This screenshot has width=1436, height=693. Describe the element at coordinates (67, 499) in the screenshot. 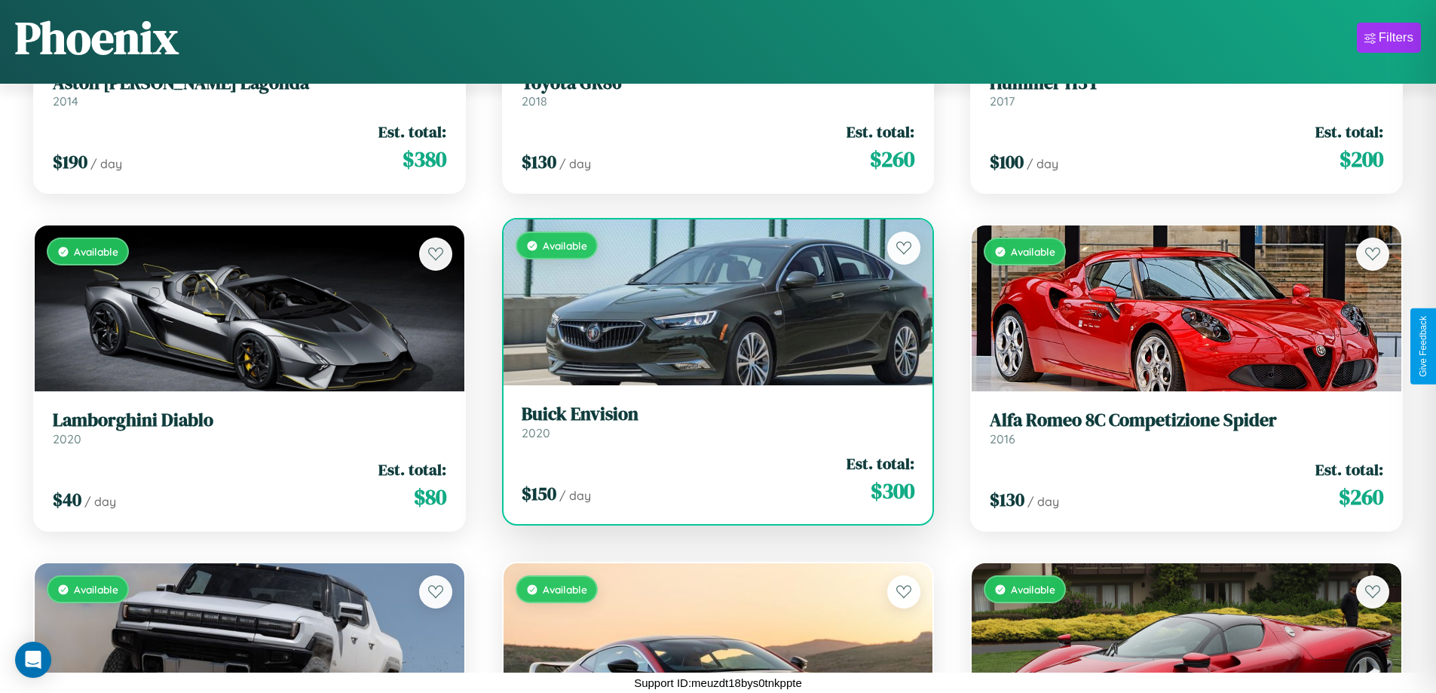

I see `span: $ 40` at that location.